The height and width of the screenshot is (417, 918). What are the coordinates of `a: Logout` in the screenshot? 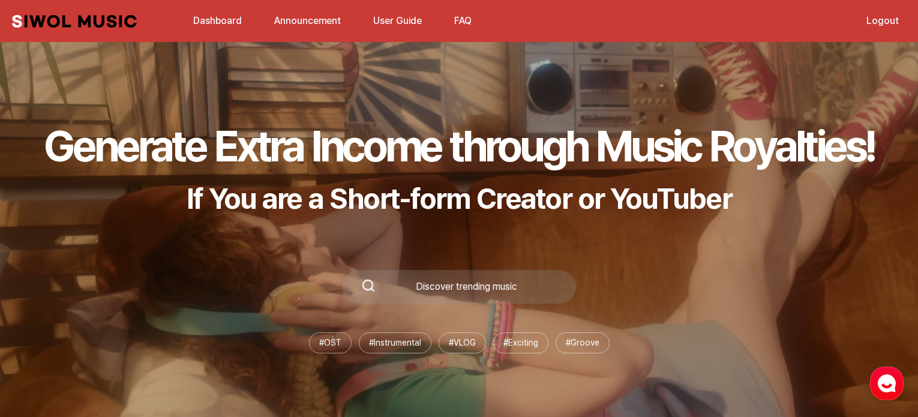 It's located at (883, 20).